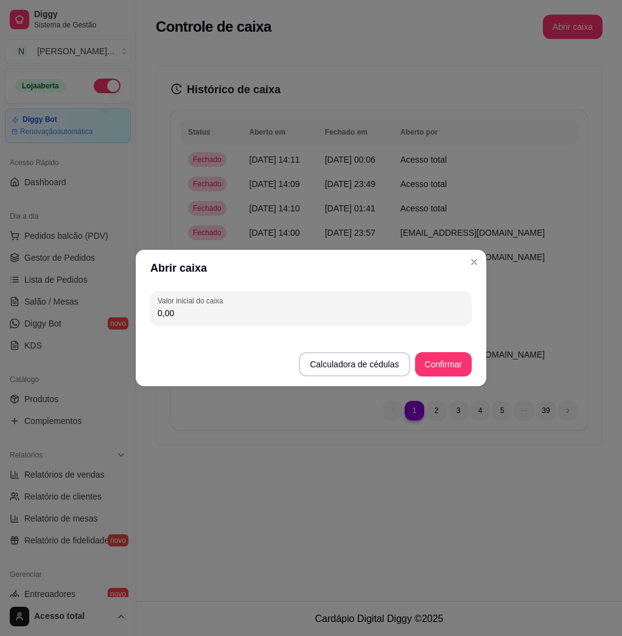 This screenshot has height=636, width=622. Describe the element at coordinates (443, 364) in the screenshot. I see `button: Confirmar` at that location.